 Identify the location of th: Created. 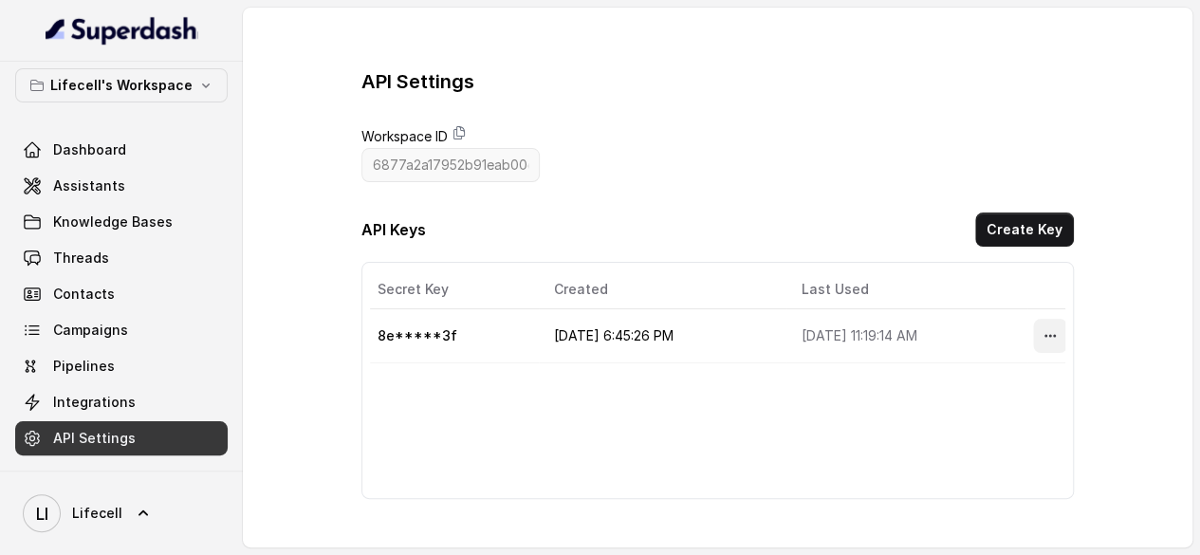
(662, 289).